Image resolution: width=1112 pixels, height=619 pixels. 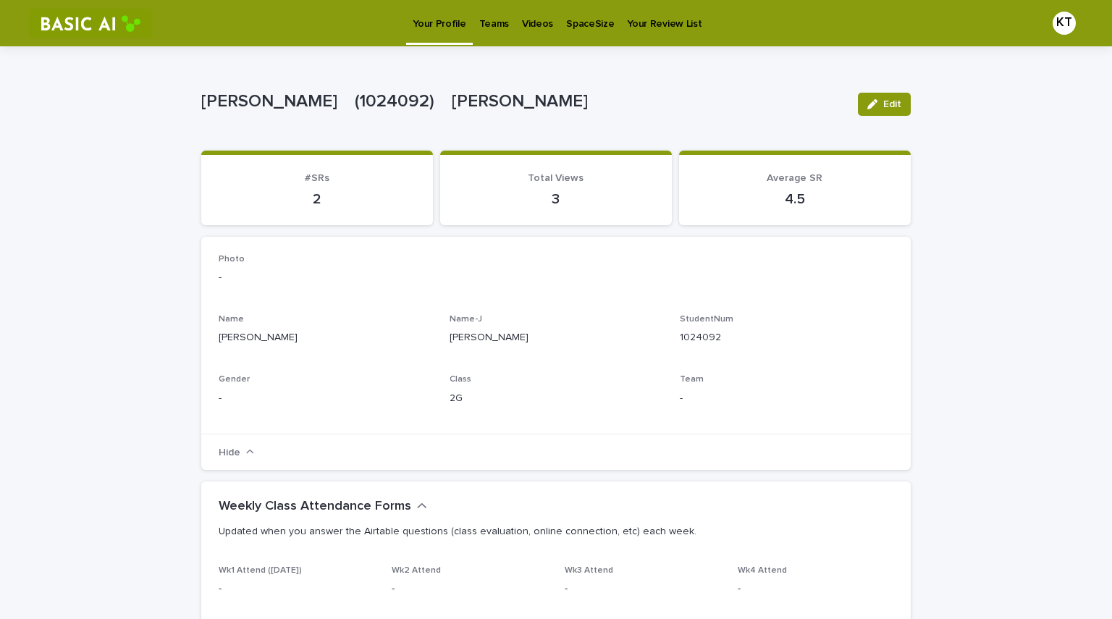 What do you see at coordinates (786, 337) in the screenshot?
I see `p: 1024092` at bounding box center [786, 337].